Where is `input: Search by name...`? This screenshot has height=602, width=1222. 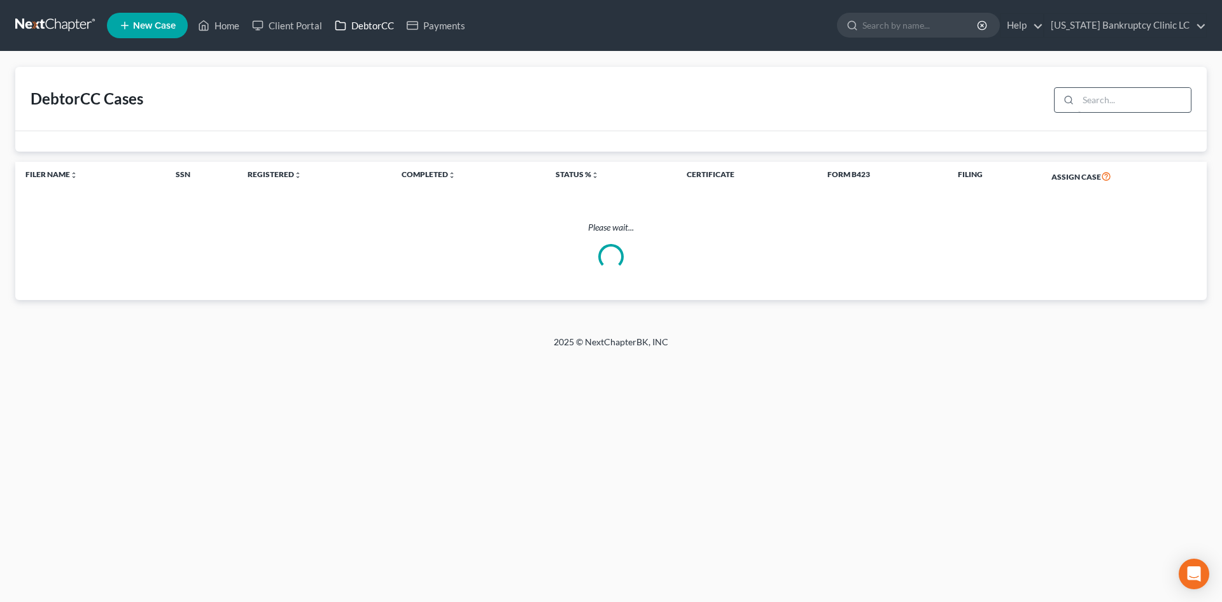
input: Search by name... is located at coordinates (921, 25).